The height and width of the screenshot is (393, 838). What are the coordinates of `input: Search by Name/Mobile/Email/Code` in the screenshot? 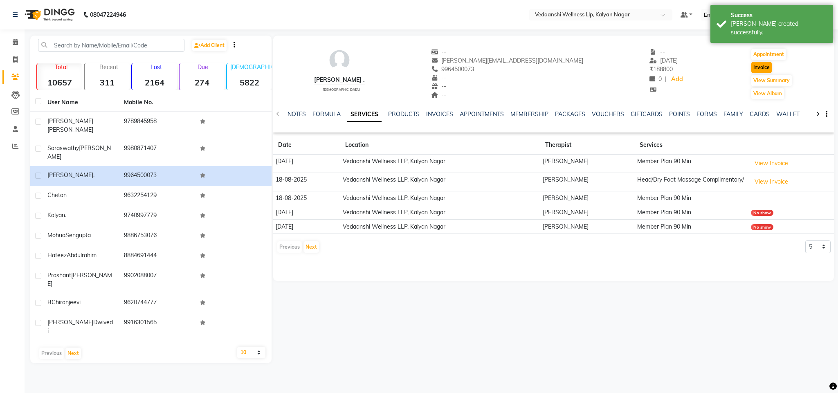 It's located at (111, 45).